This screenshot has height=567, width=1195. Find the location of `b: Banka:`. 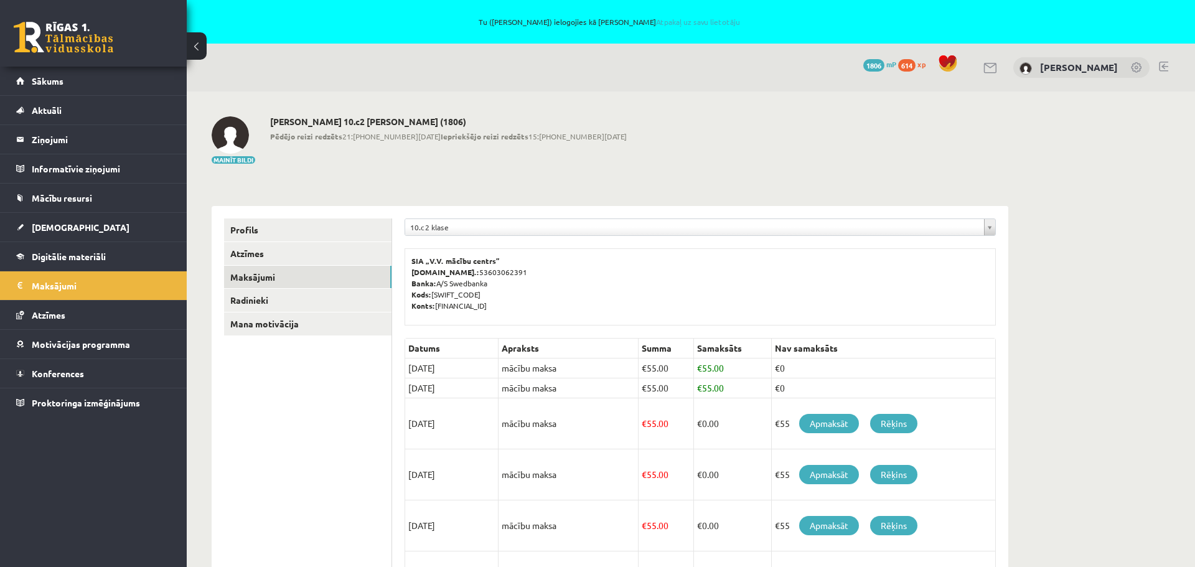

b: Banka: is located at coordinates (424, 283).